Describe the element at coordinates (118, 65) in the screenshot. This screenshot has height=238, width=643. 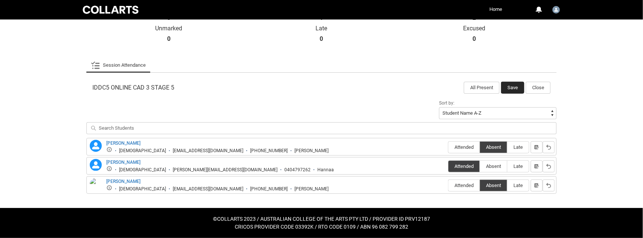
I see `li: Session Attendance` at that location.